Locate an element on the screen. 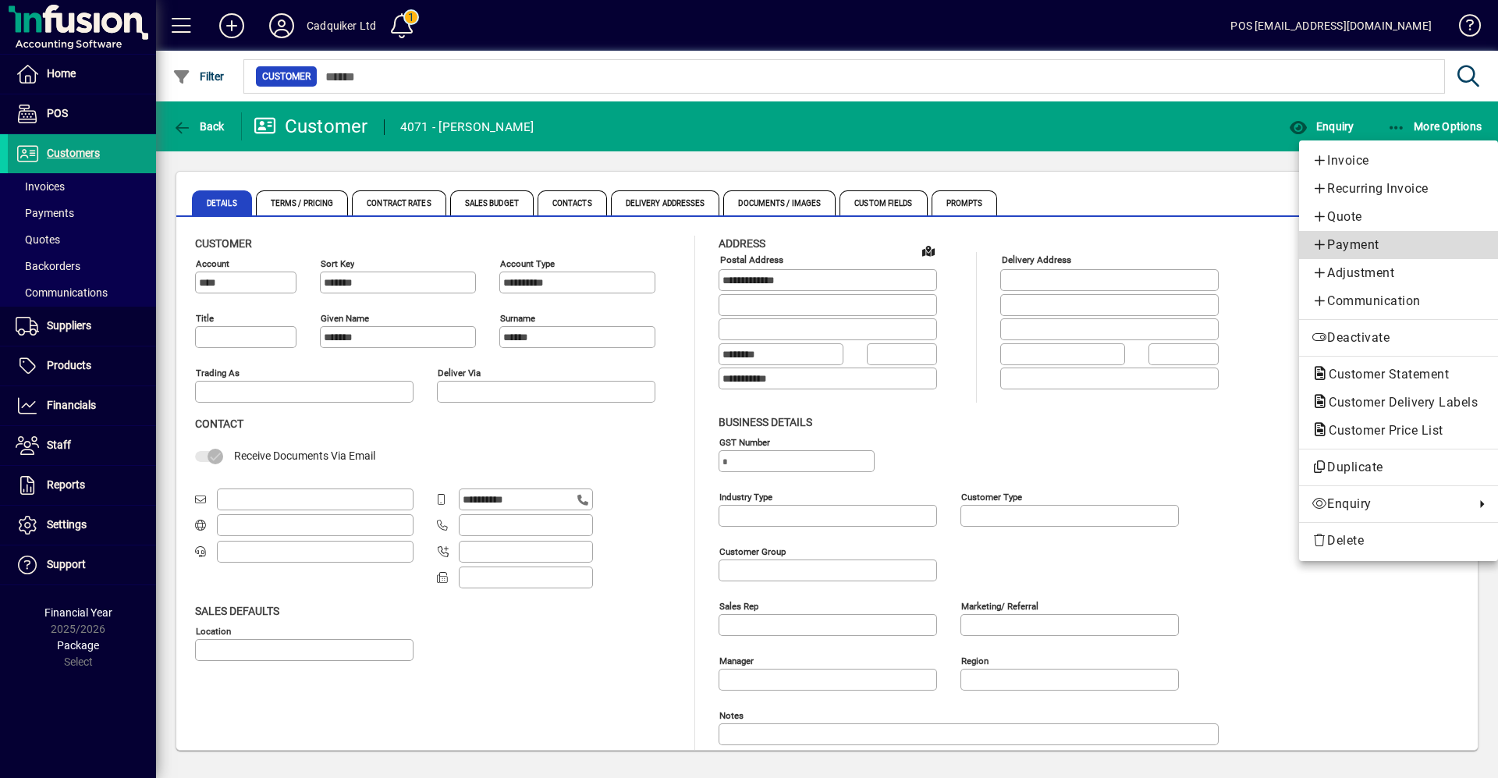 Image resolution: width=1498 pixels, height=778 pixels. span: Payment is located at coordinates (1398, 245).